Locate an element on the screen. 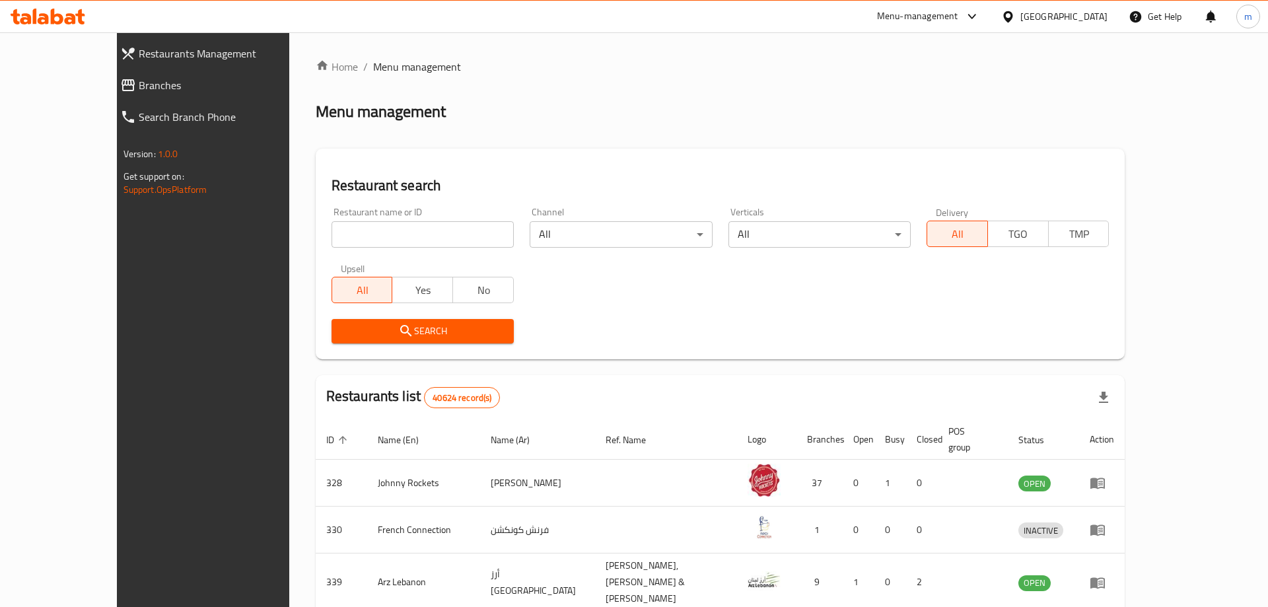  span: Status is located at coordinates (1039, 440).